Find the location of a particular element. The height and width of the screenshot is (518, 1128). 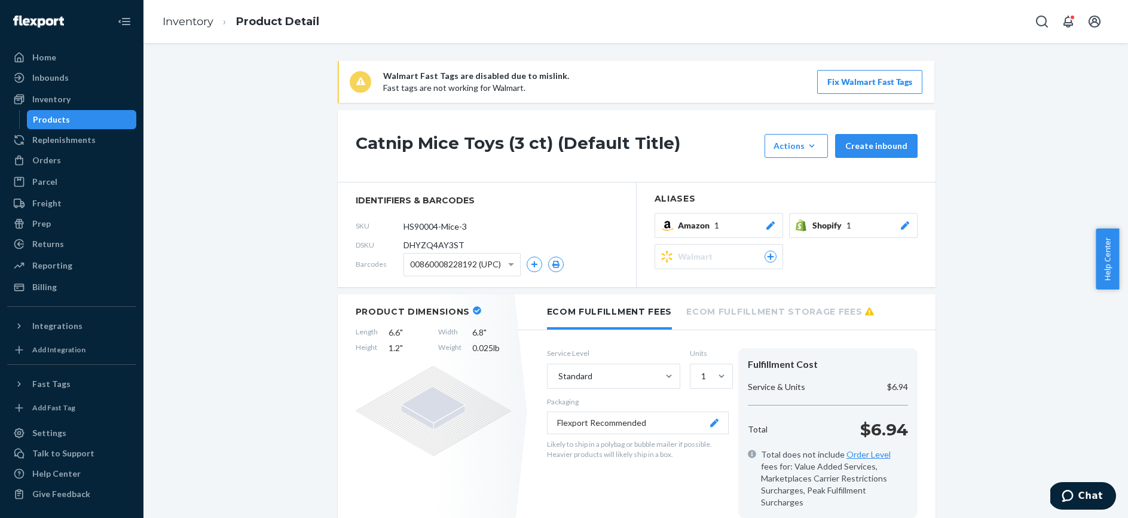

div: Replenishments is located at coordinates (64, 140).